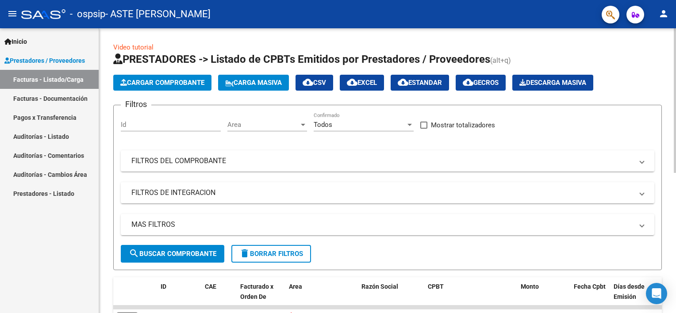 This screenshot has height=313, width=676. Describe the element at coordinates (530, 287) in the screenshot. I see `span: Monto` at that location.